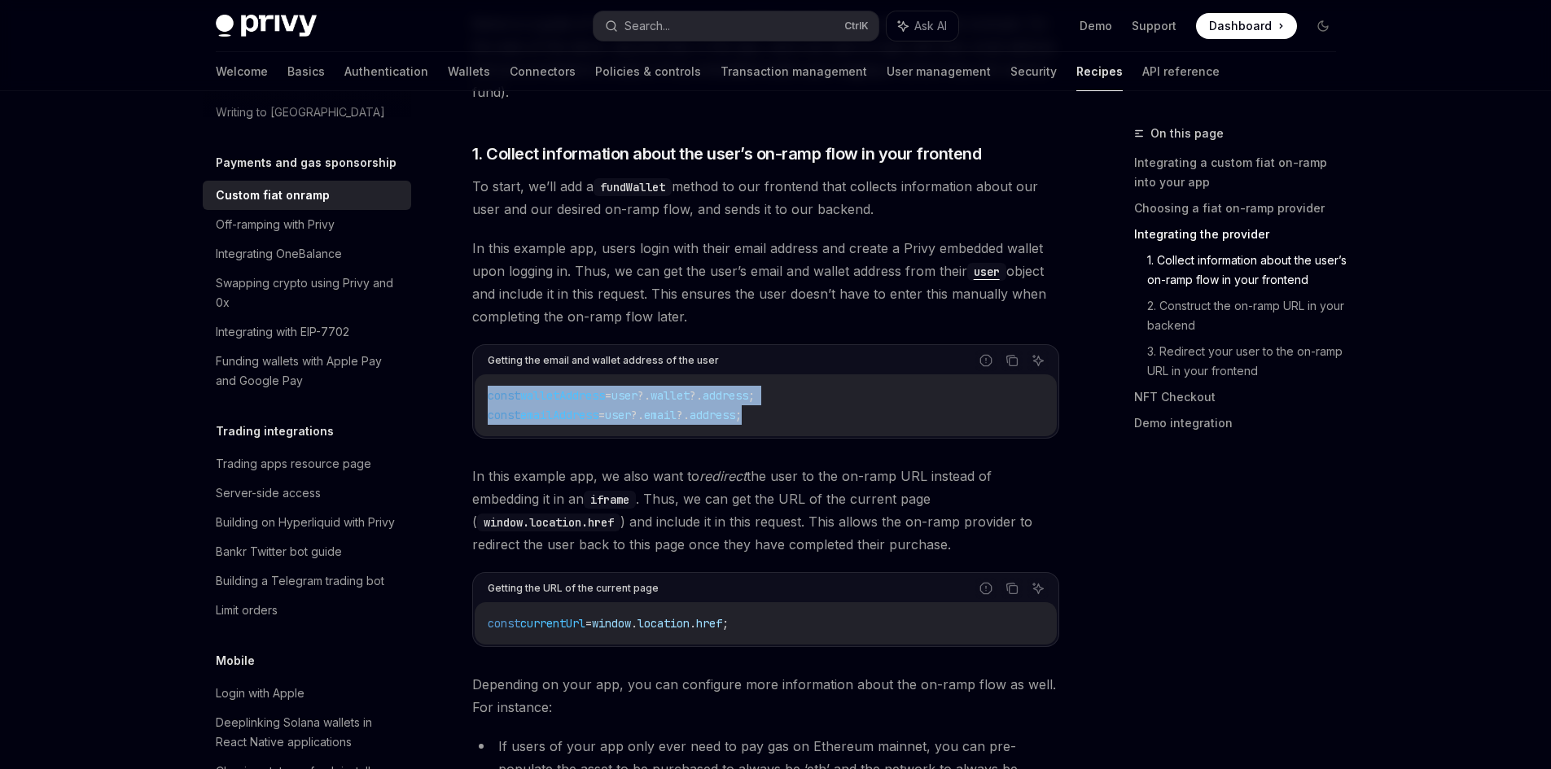 The image size is (1551, 769). What do you see at coordinates (242, 72) in the screenshot?
I see `a: Welcome` at bounding box center [242, 72].